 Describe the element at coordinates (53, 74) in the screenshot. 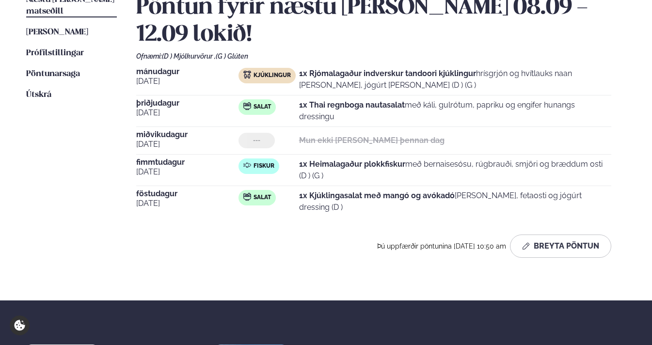

I see `span: Pöntunarsaga` at that location.